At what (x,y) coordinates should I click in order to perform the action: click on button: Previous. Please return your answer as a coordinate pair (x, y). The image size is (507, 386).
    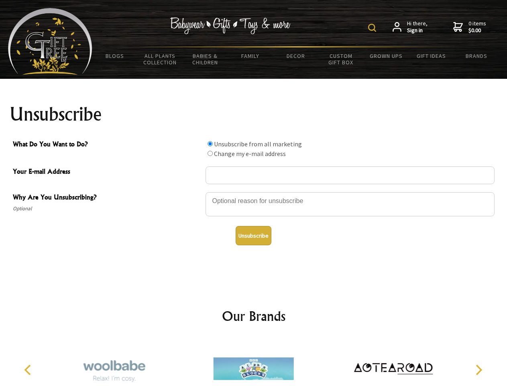
    Looking at the image, I should click on (29, 370).